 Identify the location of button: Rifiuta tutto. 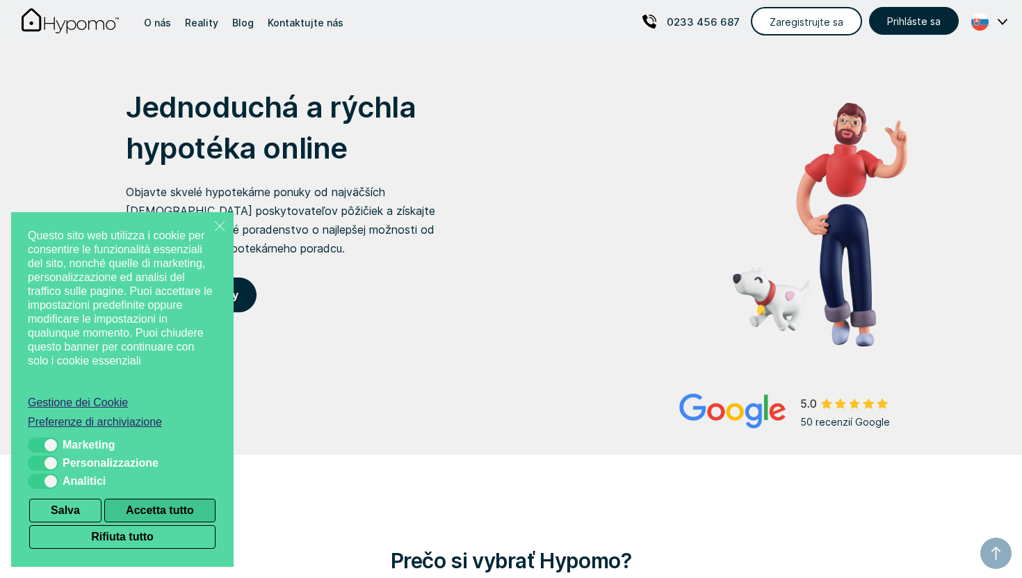
(122, 537).